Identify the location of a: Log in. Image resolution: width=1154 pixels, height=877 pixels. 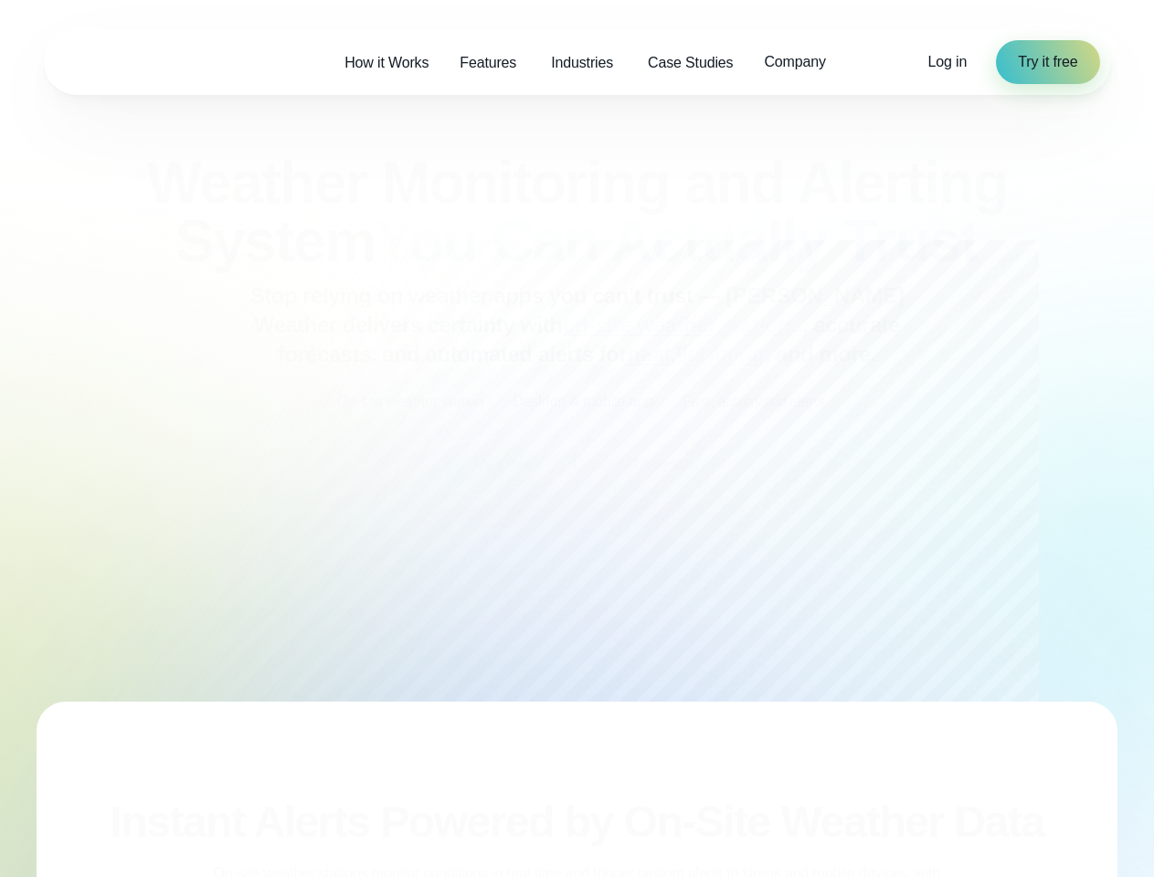
(948, 62).